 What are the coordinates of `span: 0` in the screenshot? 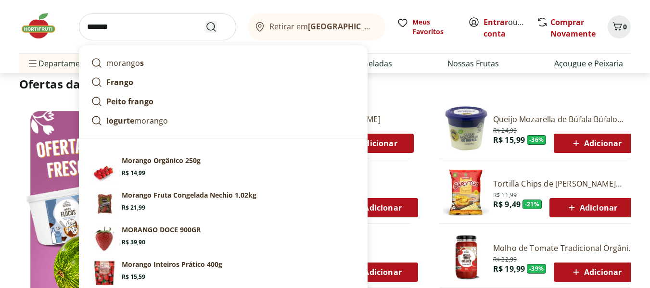 It's located at (625, 26).